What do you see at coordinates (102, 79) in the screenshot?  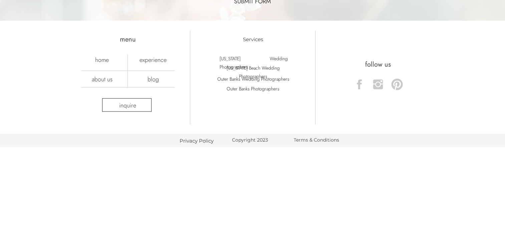 I see `a: about us` at bounding box center [102, 79].